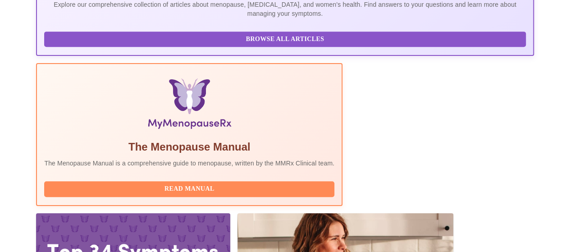 The height and width of the screenshot is (252, 570). I want to click on h5: The Menopause Manual, so click(189, 147).